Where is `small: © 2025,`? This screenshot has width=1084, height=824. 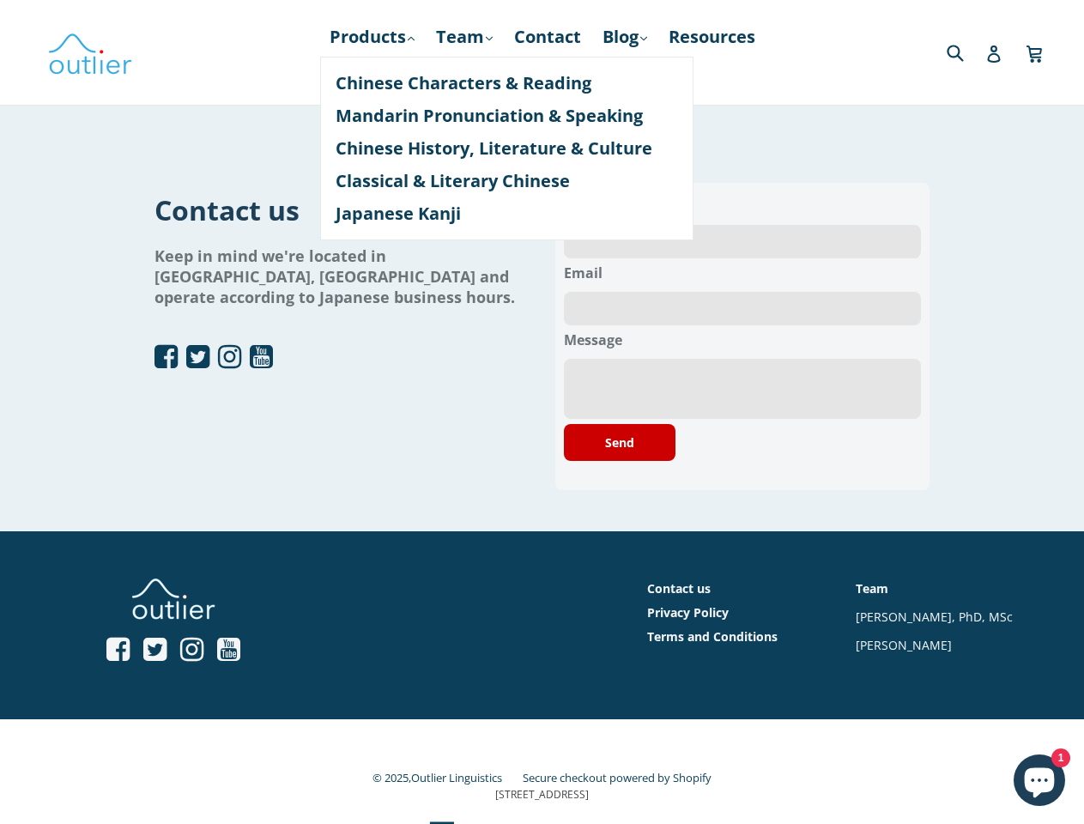
small: © 2025, is located at coordinates (445, 778).